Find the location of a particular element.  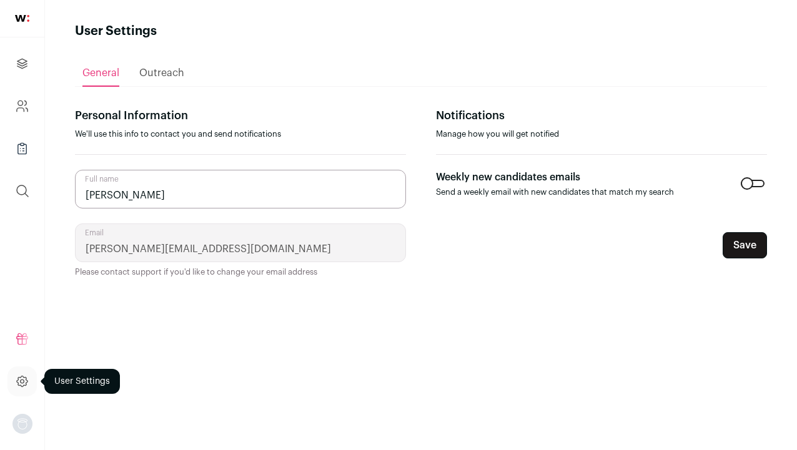

span: General is located at coordinates (101, 73).